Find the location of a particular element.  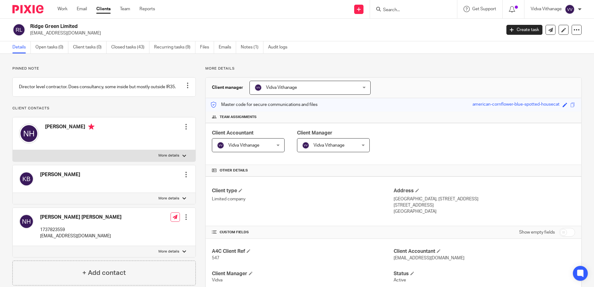

a: Files is located at coordinates (207, 47).